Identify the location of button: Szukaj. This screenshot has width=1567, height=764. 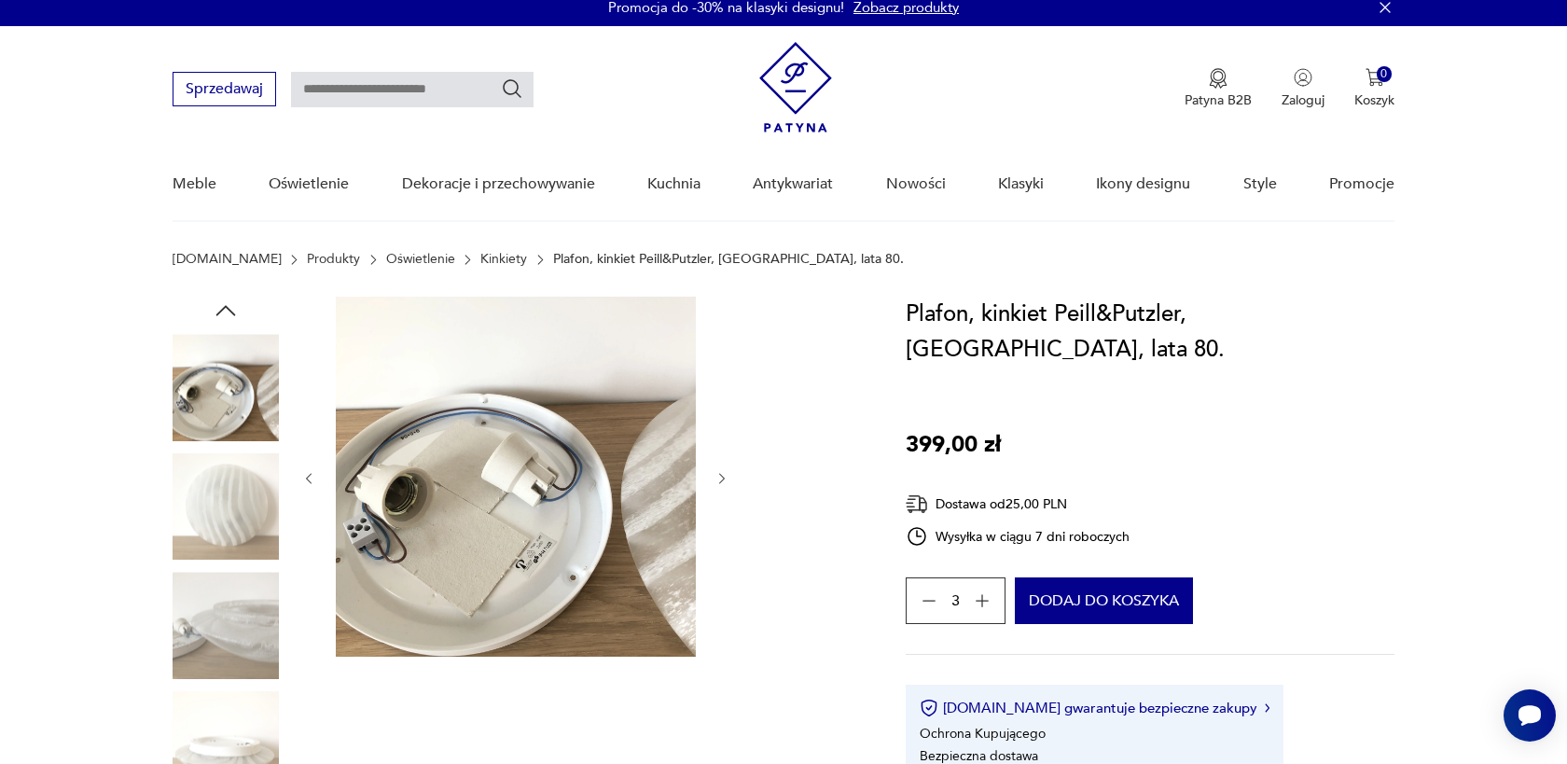
(512, 89).